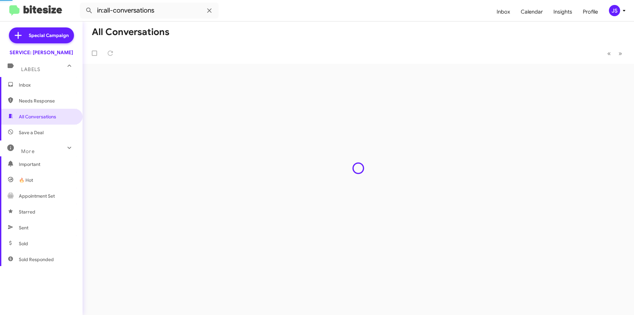  Describe the element at coordinates (23, 244) in the screenshot. I see `span: Sold` at that location.